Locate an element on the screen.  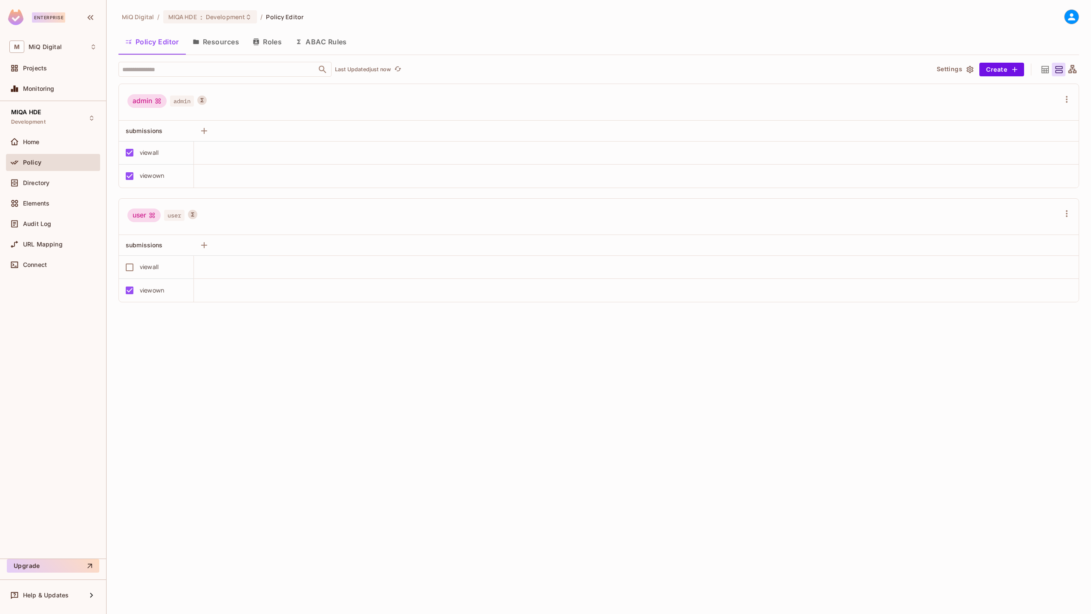
button: Open is located at coordinates (323, 69).